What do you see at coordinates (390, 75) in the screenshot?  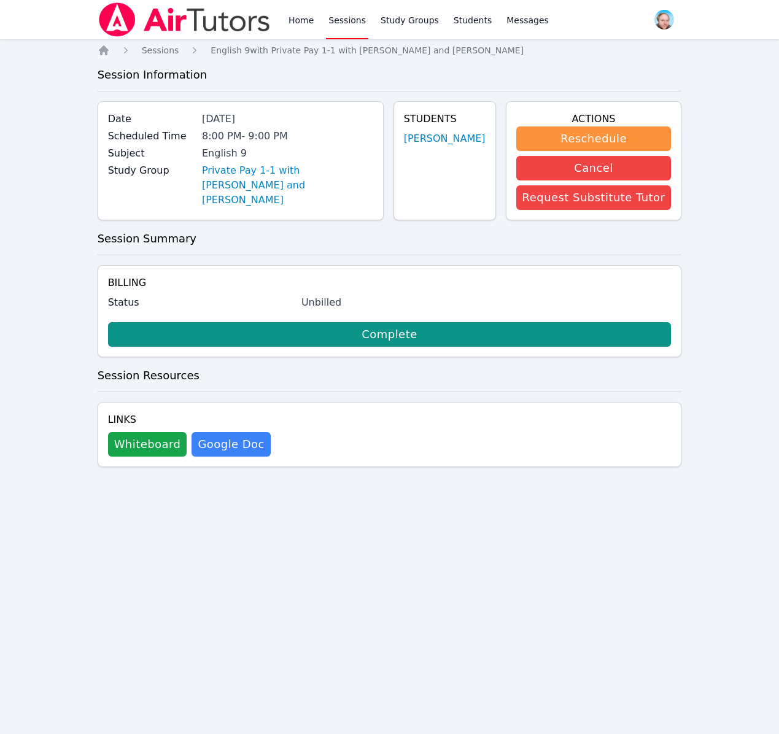 I see `h3: Session Information` at bounding box center [390, 75].